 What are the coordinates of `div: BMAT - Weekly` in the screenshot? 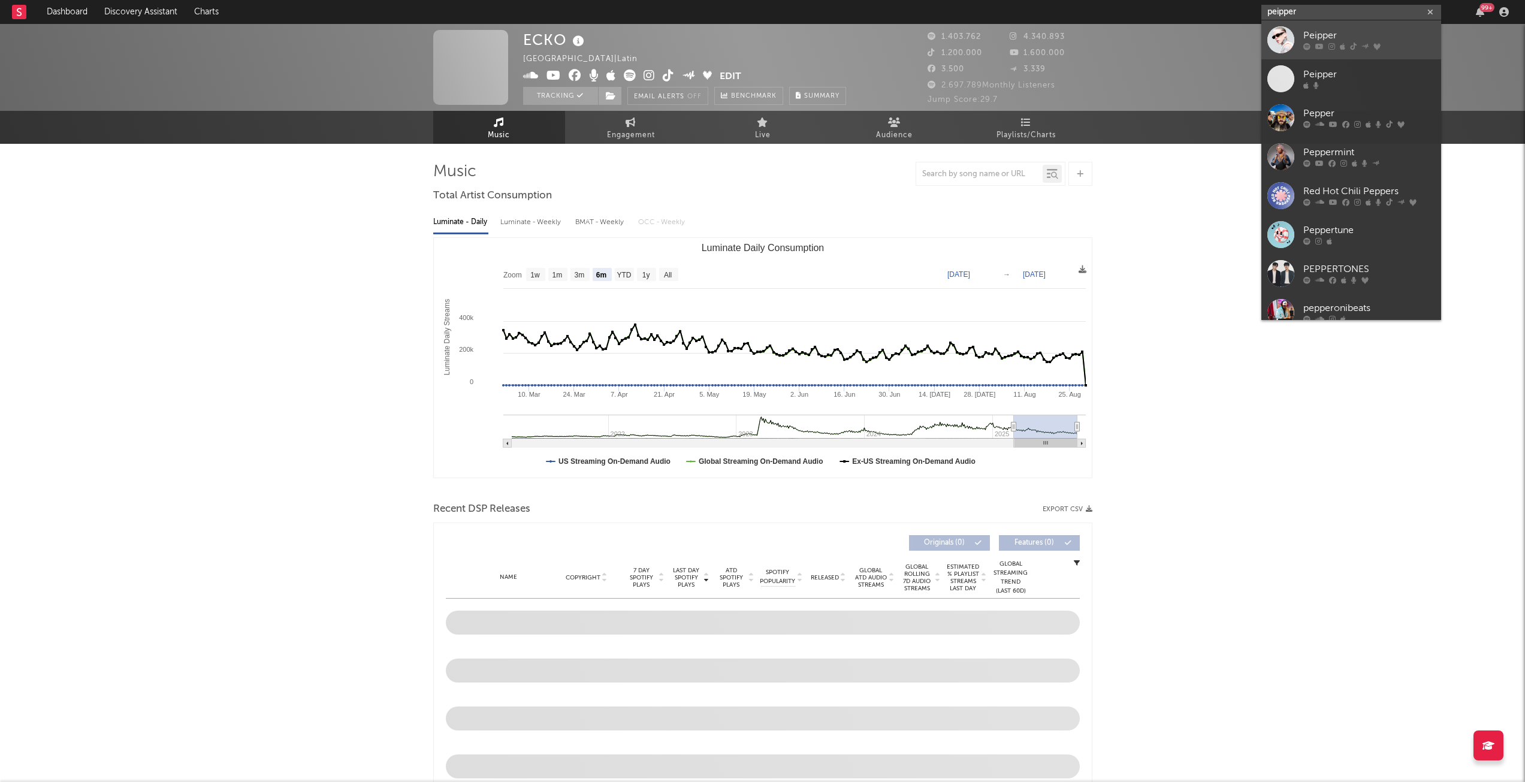 It's located at (600, 222).